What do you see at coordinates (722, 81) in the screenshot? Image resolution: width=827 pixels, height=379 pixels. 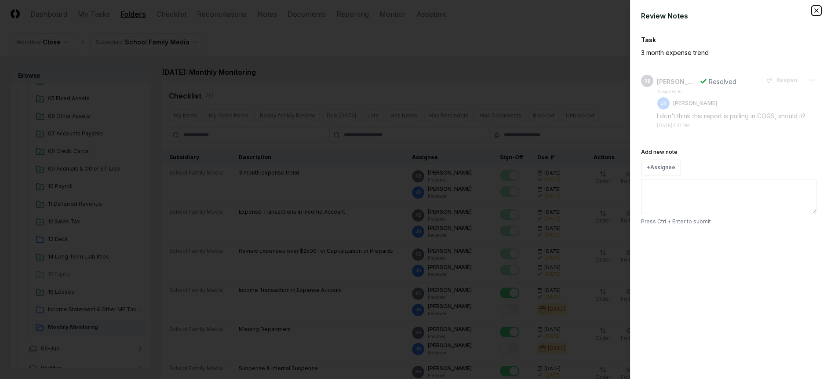 I see `div: Resolved` at bounding box center [722, 81].